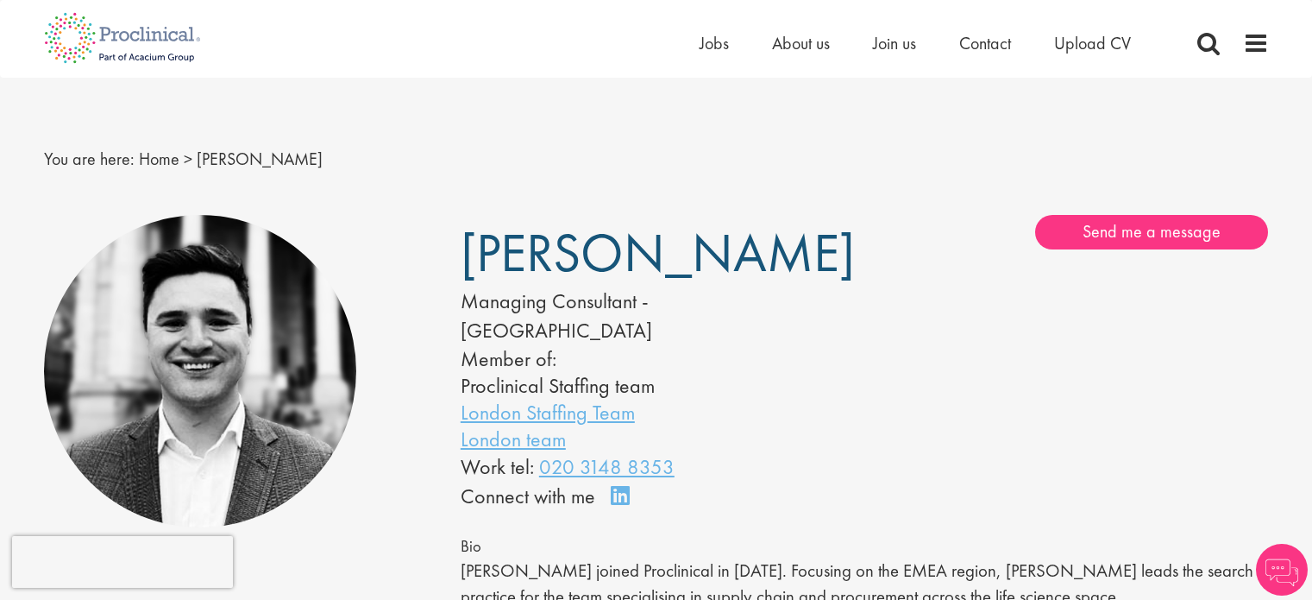 This screenshot has height=600, width=1312. I want to click on a: Join us, so click(895, 43).